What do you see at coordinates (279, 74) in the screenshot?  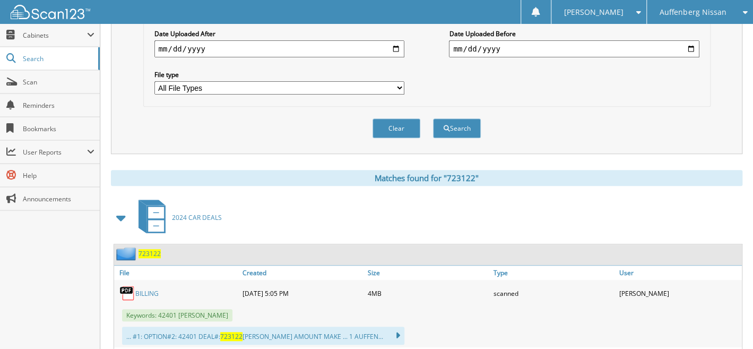 I see `label: File type` at bounding box center [279, 74].